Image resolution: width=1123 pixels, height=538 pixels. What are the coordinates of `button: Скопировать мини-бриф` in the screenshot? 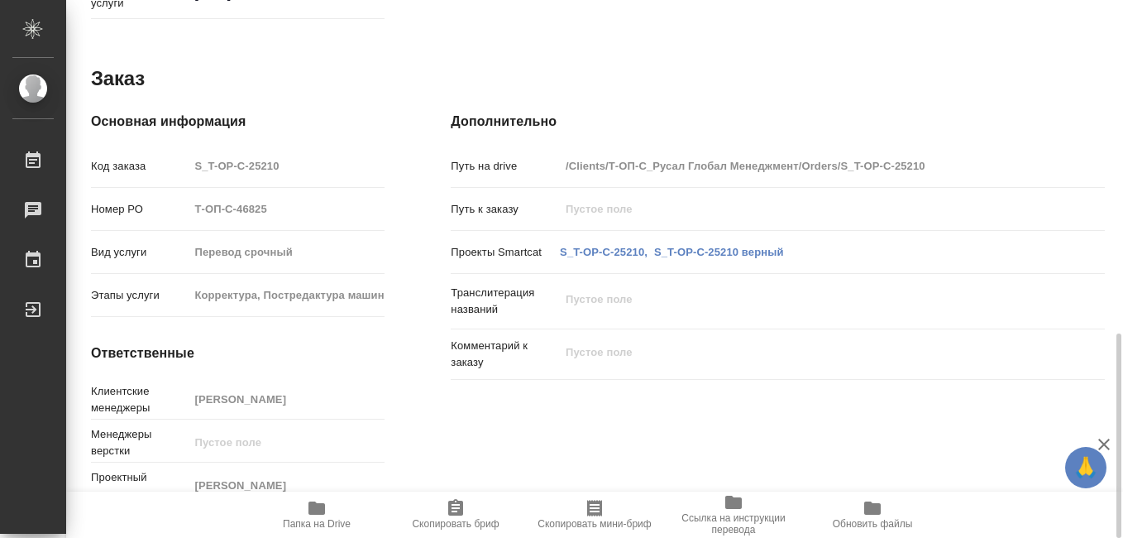 It's located at (595, 515).